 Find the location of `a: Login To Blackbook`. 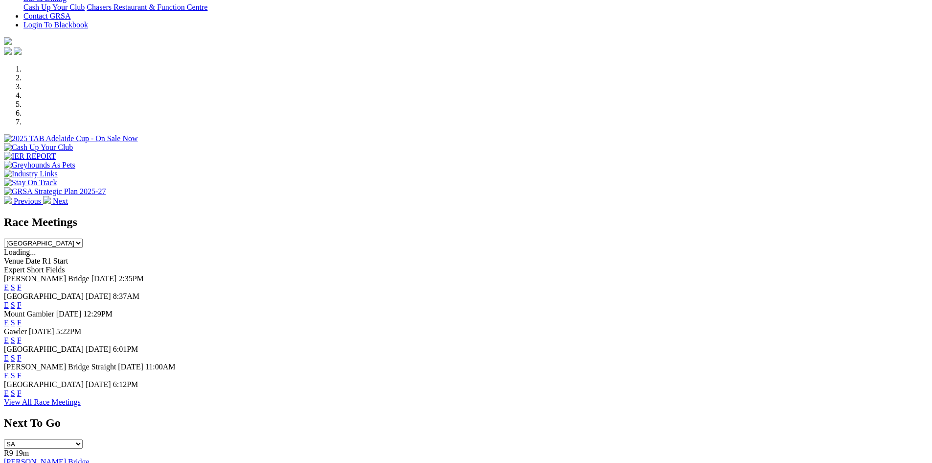

a: Login To Blackbook is located at coordinates (56, 24).